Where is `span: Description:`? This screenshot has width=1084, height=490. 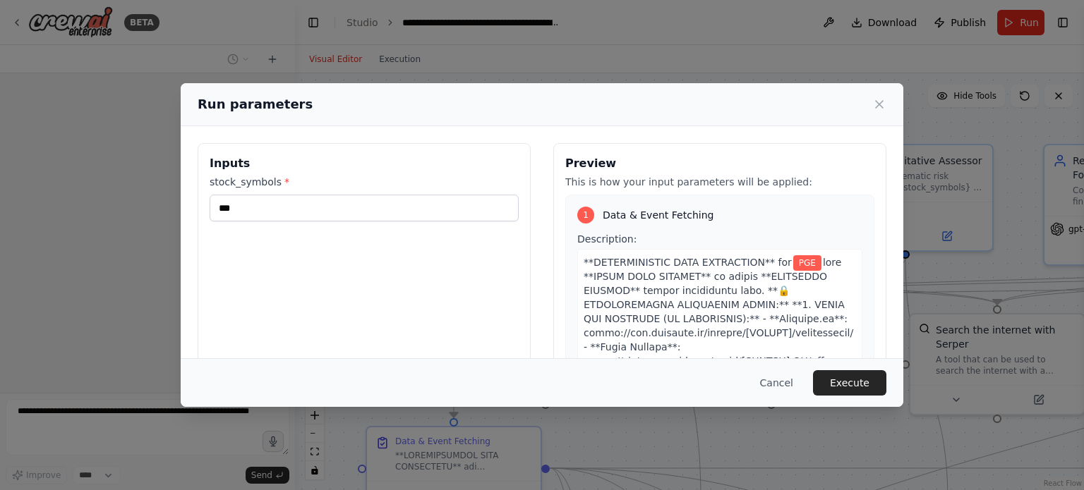 span: Description: is located at coordinates (607, 239).